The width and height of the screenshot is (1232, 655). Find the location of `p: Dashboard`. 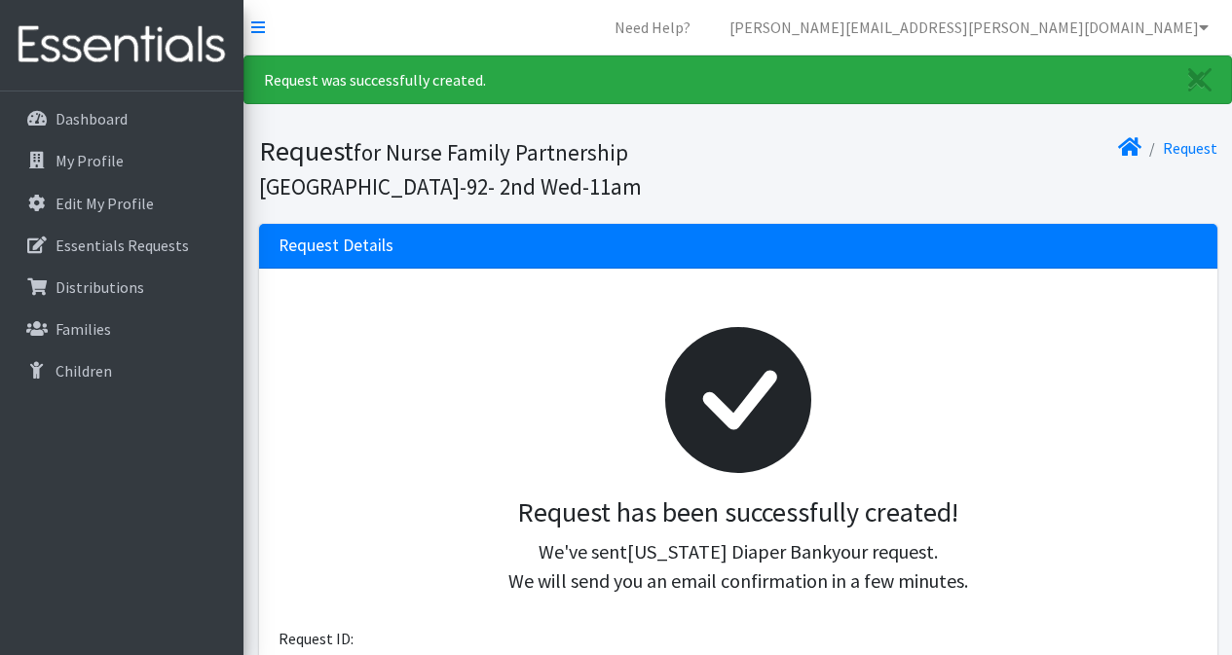

p: Dashboard is located at coordinates (92, 119).